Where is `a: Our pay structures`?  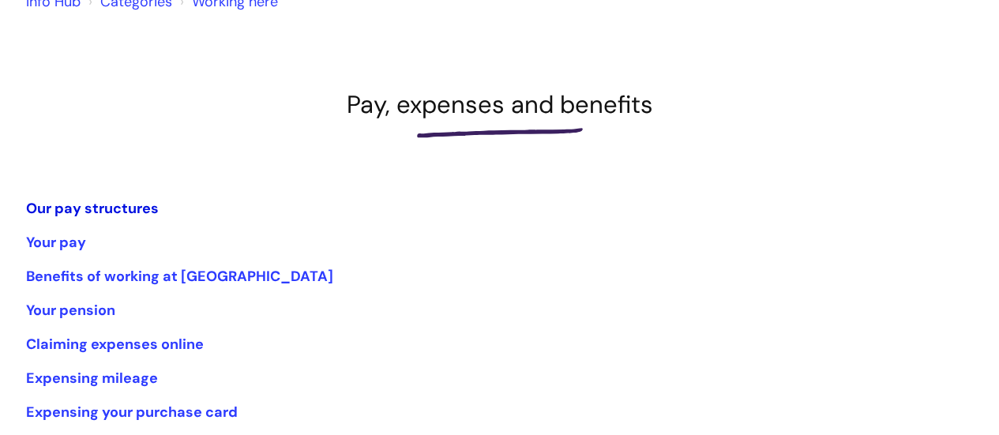
a: Our pay structures is located at coordinates (92, 209).